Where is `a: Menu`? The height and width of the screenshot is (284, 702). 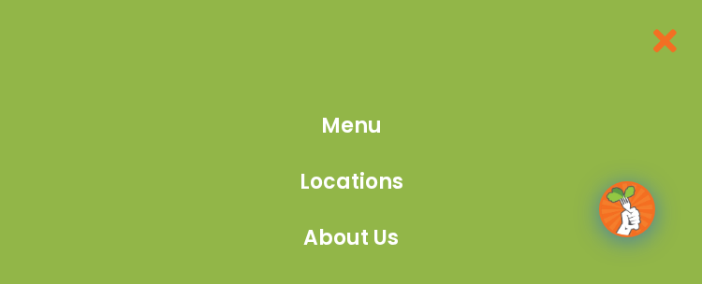 a: Menu is located at coordinates (351, 125).